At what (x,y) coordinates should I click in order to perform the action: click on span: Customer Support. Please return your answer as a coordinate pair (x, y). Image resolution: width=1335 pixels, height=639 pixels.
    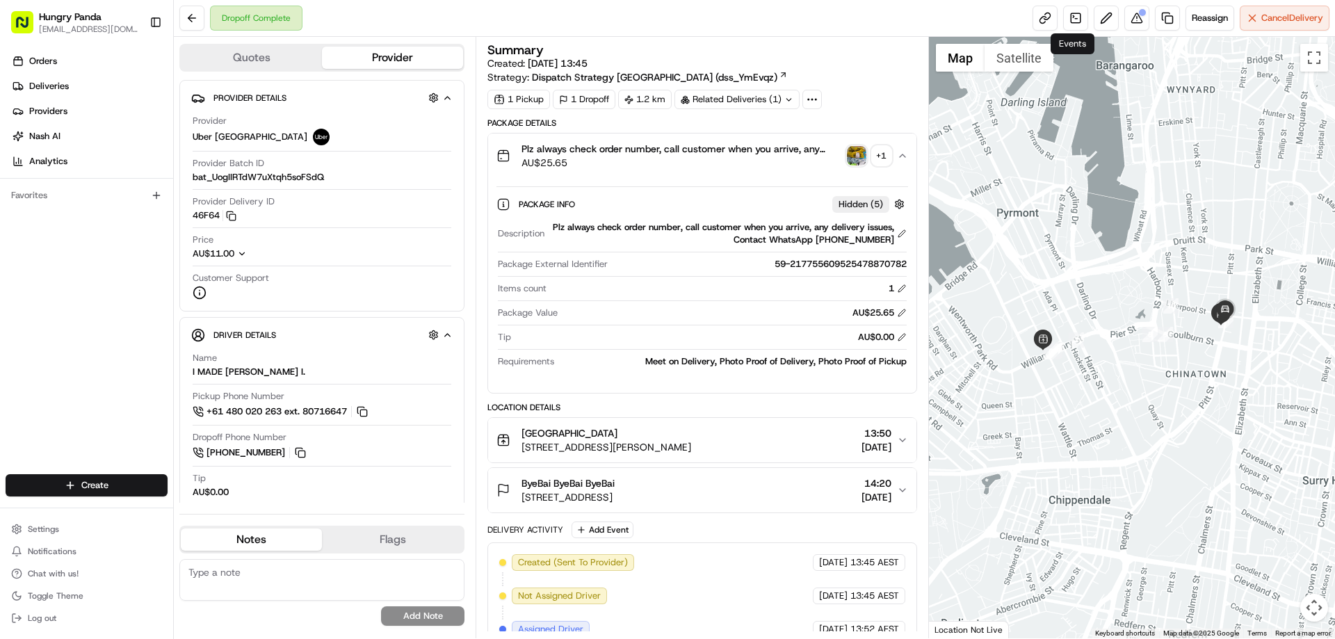
    Looking at the image, I should click on (231, 278).